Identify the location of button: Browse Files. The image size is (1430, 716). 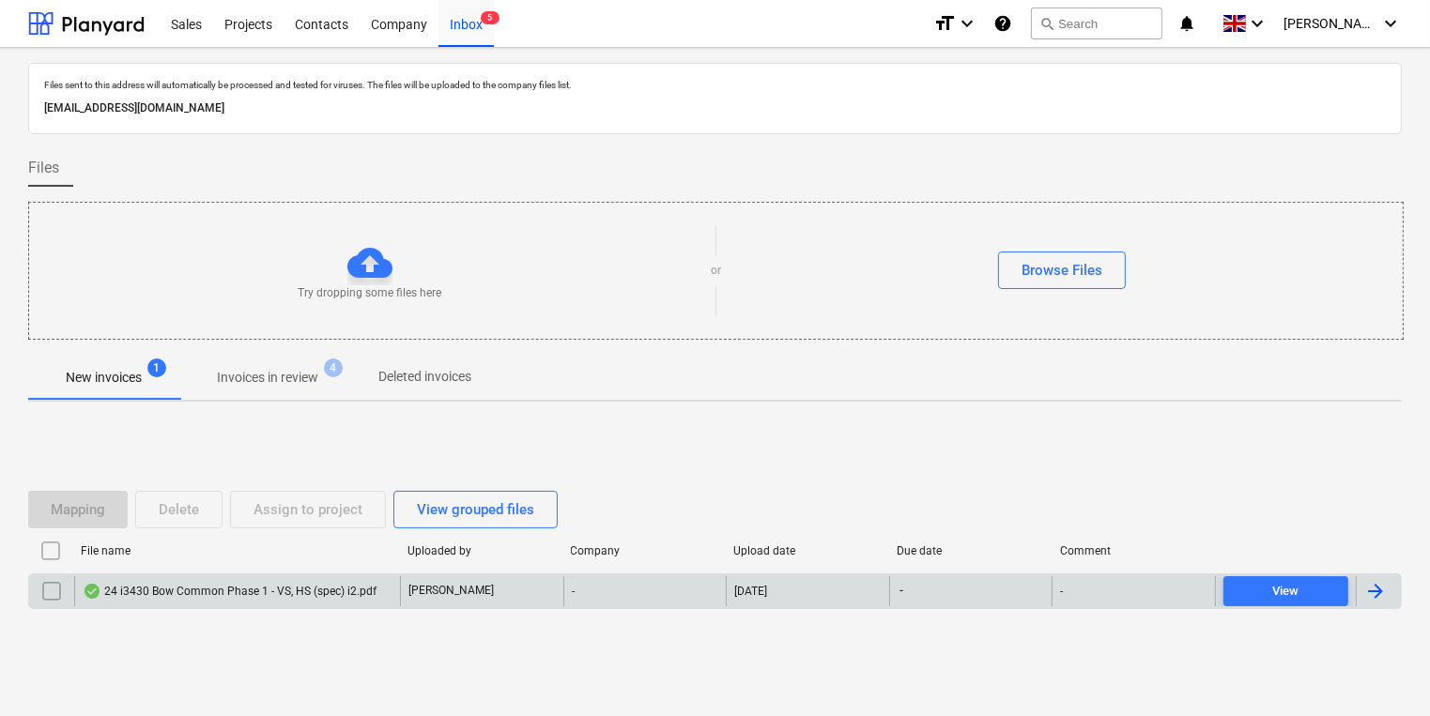
(1062, 270).